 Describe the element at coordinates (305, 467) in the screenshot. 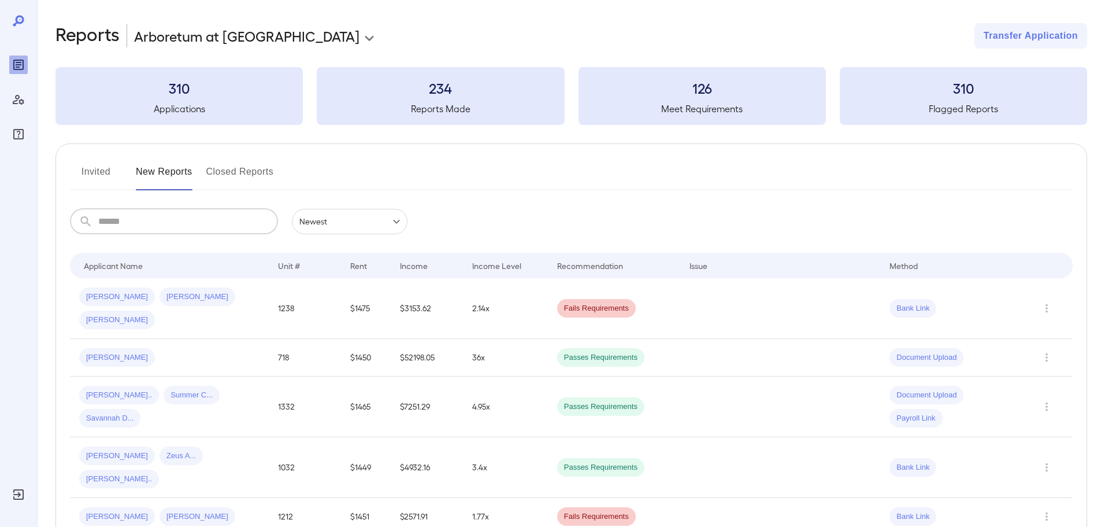

I see `td: 1032` at that location.